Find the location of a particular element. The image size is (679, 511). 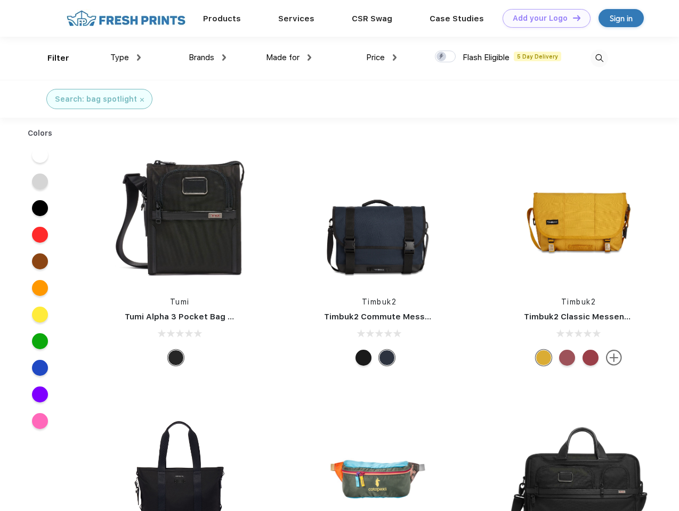

span: Brands is located at coordinates (201, 58).